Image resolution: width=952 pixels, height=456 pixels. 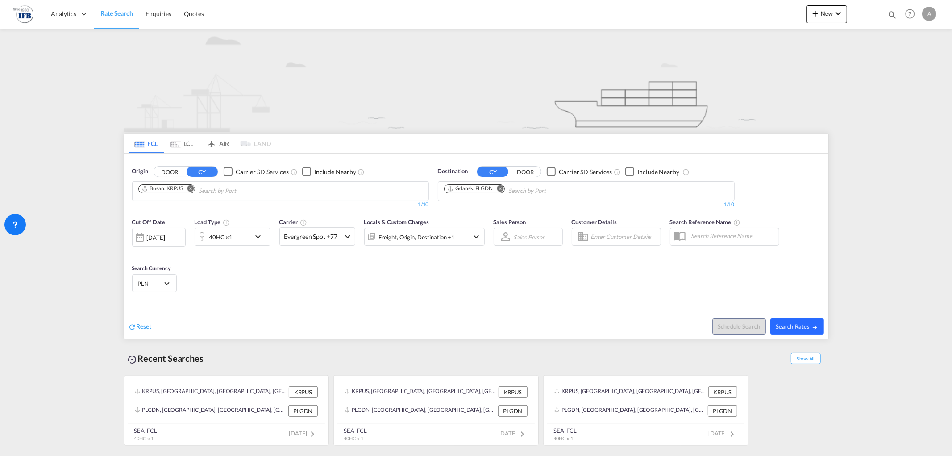 What do you see at coordinates (797, 326) in the screenshot?
I see `span: Search Rates` at bounding box center [797, 326].